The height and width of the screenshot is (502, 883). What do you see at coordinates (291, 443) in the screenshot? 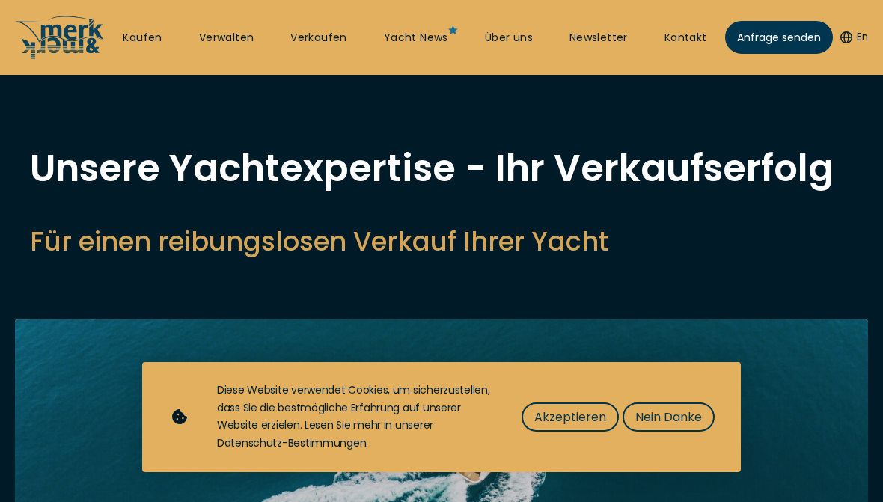
I see `a: Datenschutz-Bestimmungen` at bounding box center [291, 443].